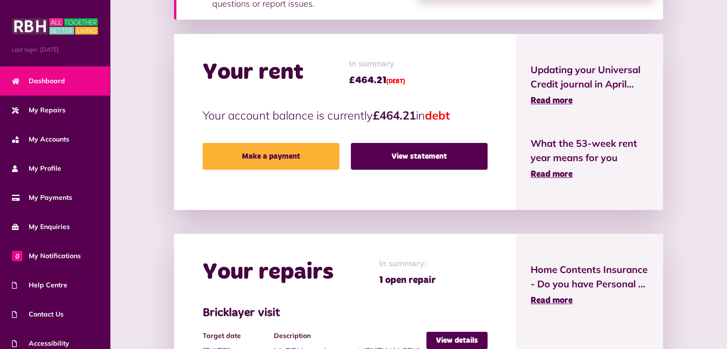 The width and height of the screenshot is (727, 349). Describe the element at coordinates (42, 197) in the screenshot. I see `span: My Payments` at that location.